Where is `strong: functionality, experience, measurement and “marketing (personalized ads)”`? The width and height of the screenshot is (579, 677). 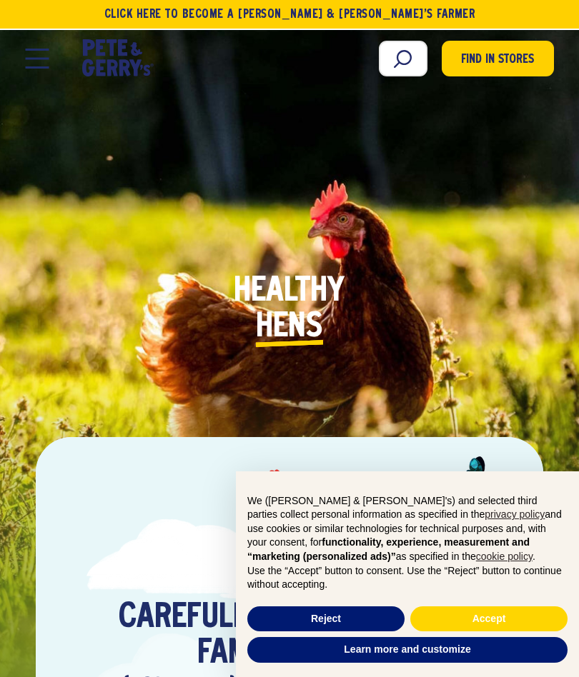
strong: functionality, experience, measurement and “marketing (personalized ads)” is located at coordinates (388, 550).